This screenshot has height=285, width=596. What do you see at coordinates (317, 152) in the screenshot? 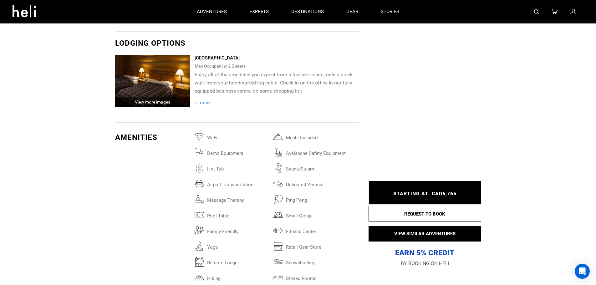
I see `span: avalanche safety equipment` at bounding box center [317, 152].